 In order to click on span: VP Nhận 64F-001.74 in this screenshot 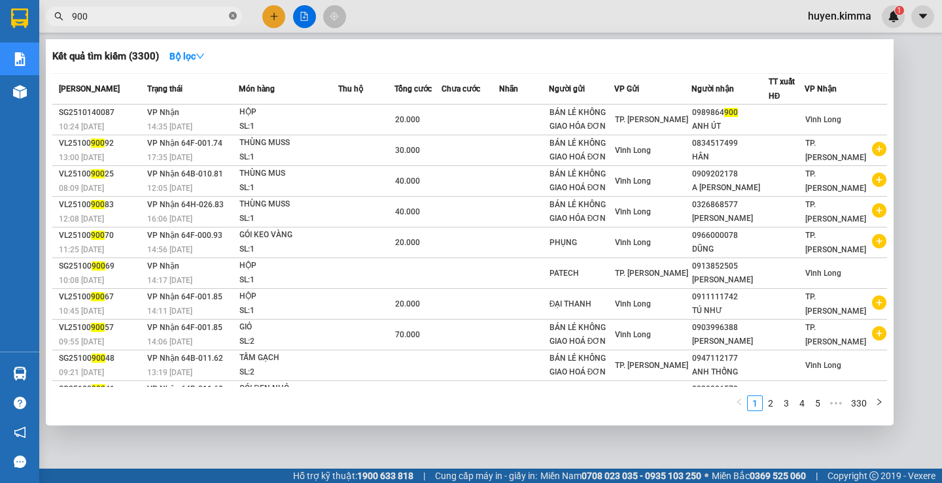, I will do `click(184, 143)`.